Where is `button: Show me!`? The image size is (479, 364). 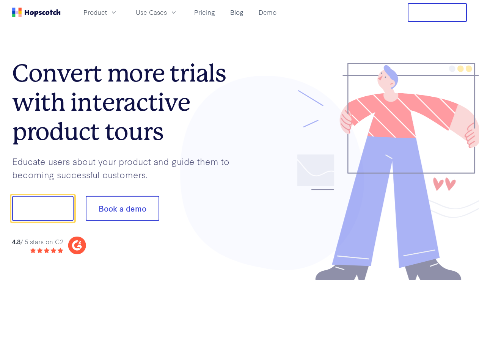 button: Show me! is located at coordinates (43, 208).